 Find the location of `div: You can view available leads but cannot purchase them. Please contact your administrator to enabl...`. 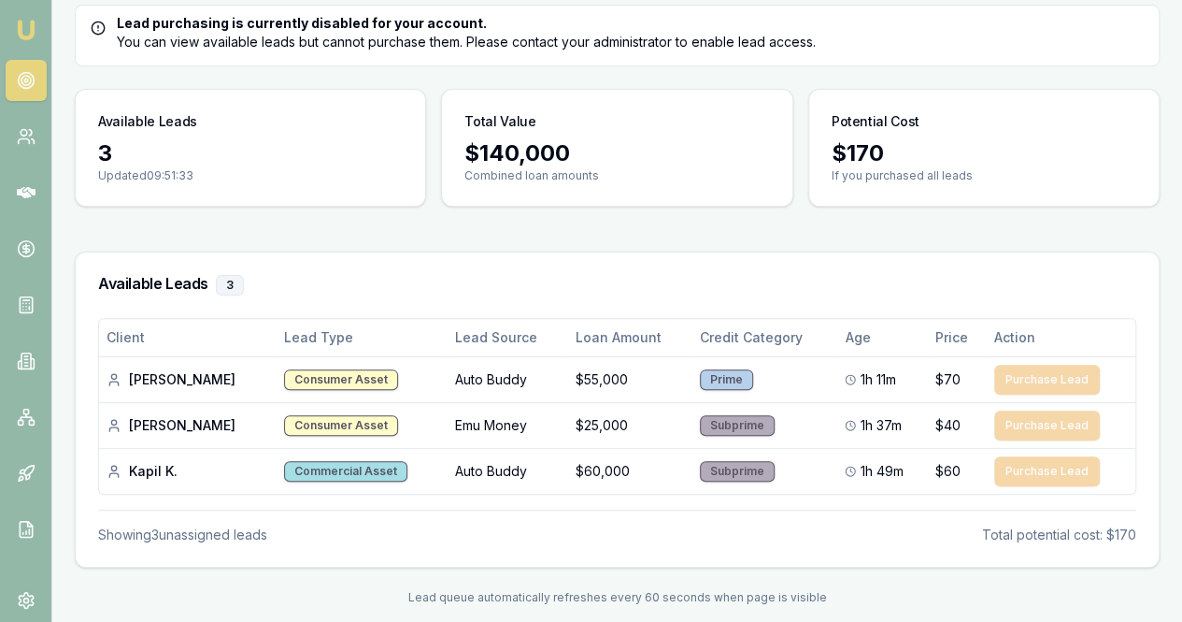

div: You can view available leads but cannot purchase them. Please contact your administrator to enabl... is located at coordinates (617, 33).